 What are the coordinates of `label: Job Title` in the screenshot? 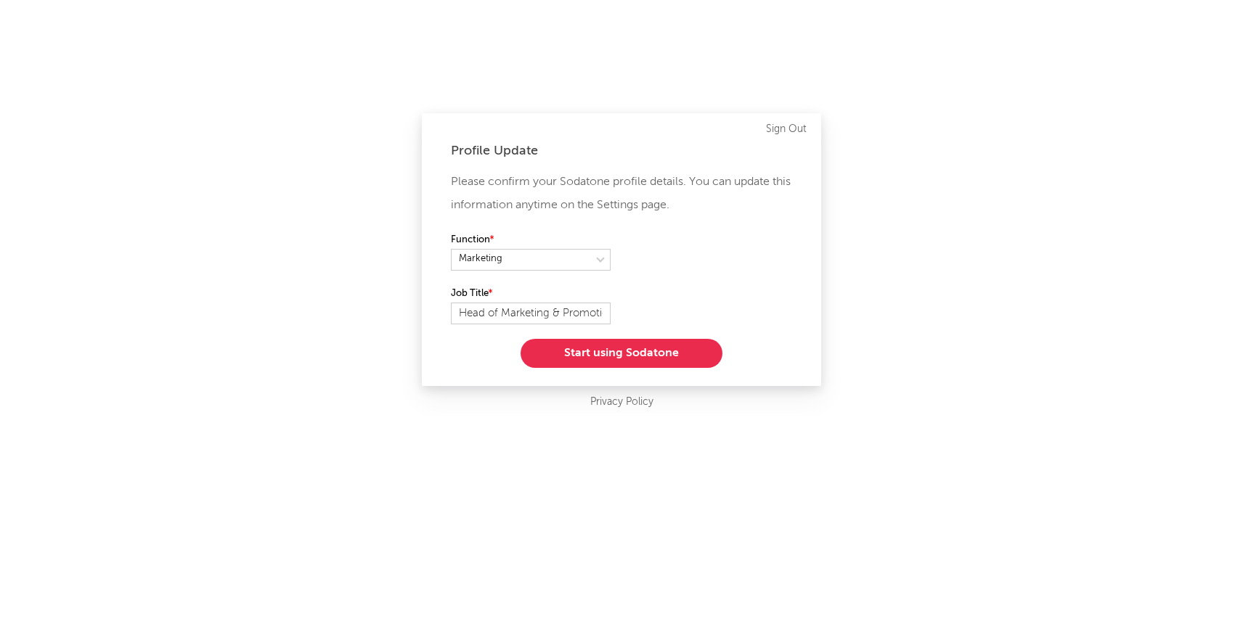 It's located at (531, 294).